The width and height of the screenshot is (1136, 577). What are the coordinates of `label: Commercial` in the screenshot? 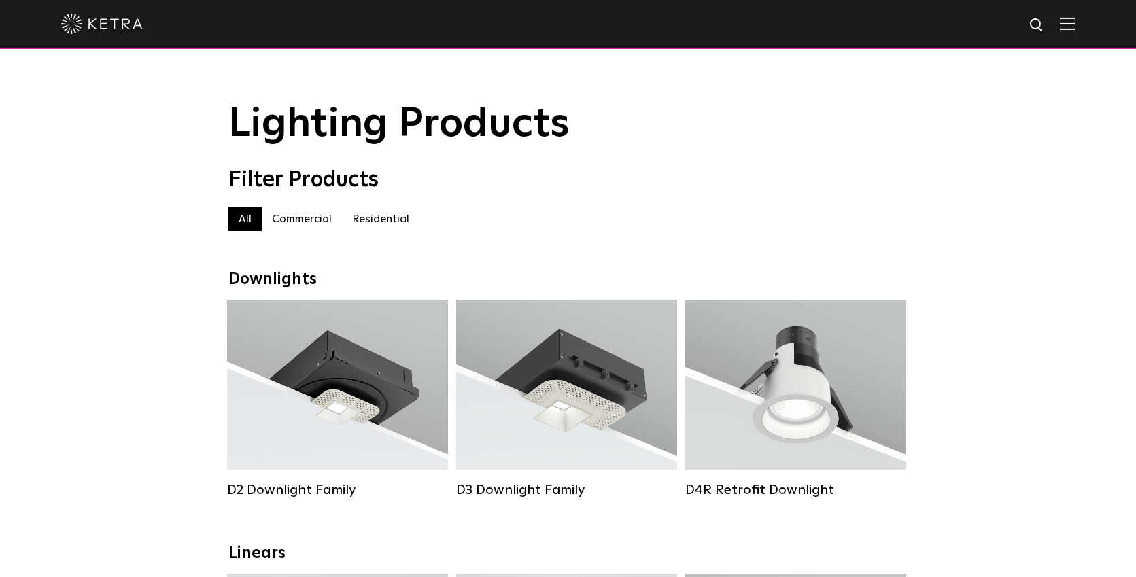 It's located at (302, 219).